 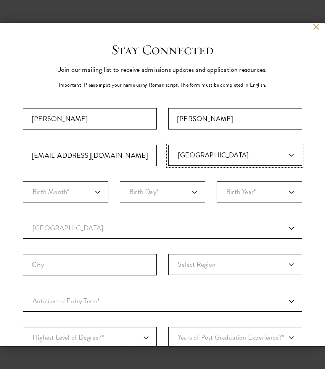 What do you see at coordinates (90, 119) in the screenshot?
I see `input: First Name*` at bounding box center [90, 119].